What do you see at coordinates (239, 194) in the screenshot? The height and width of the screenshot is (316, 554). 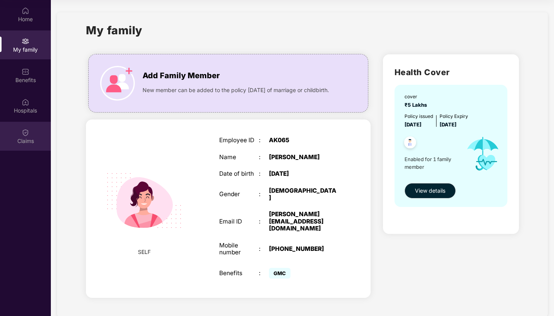 I see `div: Gender` at bounding box center [239, 194].